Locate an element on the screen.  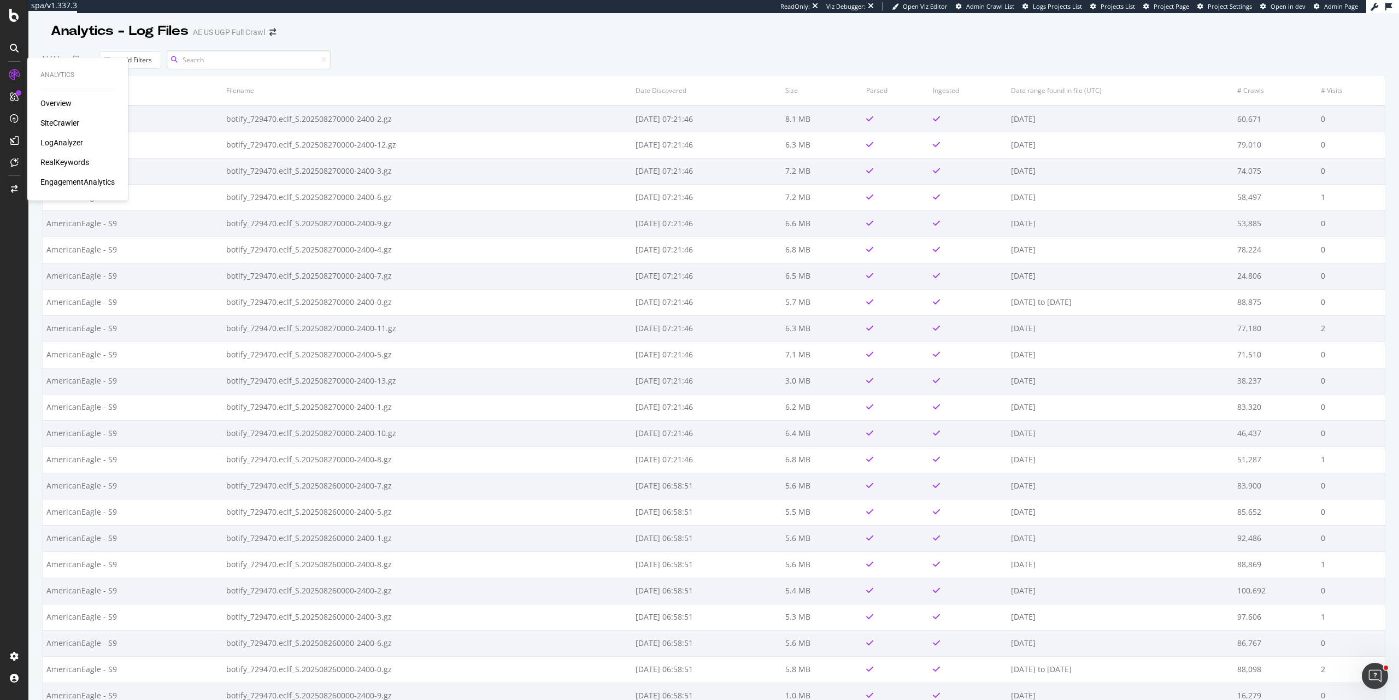
a: LogAnalyzer is located at coordinates (62, 143).